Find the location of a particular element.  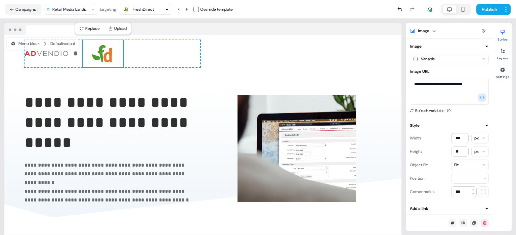

button: Fit is located at coordinates (470, 165).